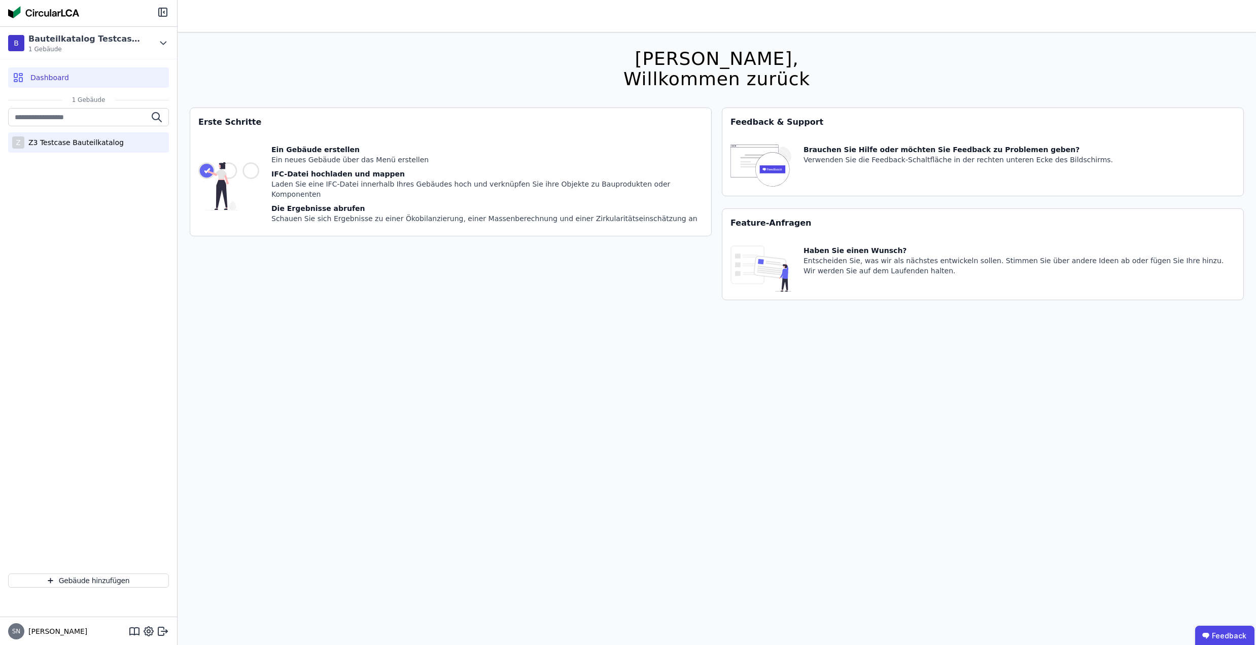  I want to click on button: Gebäude hinzufügen, so click(88, 581).